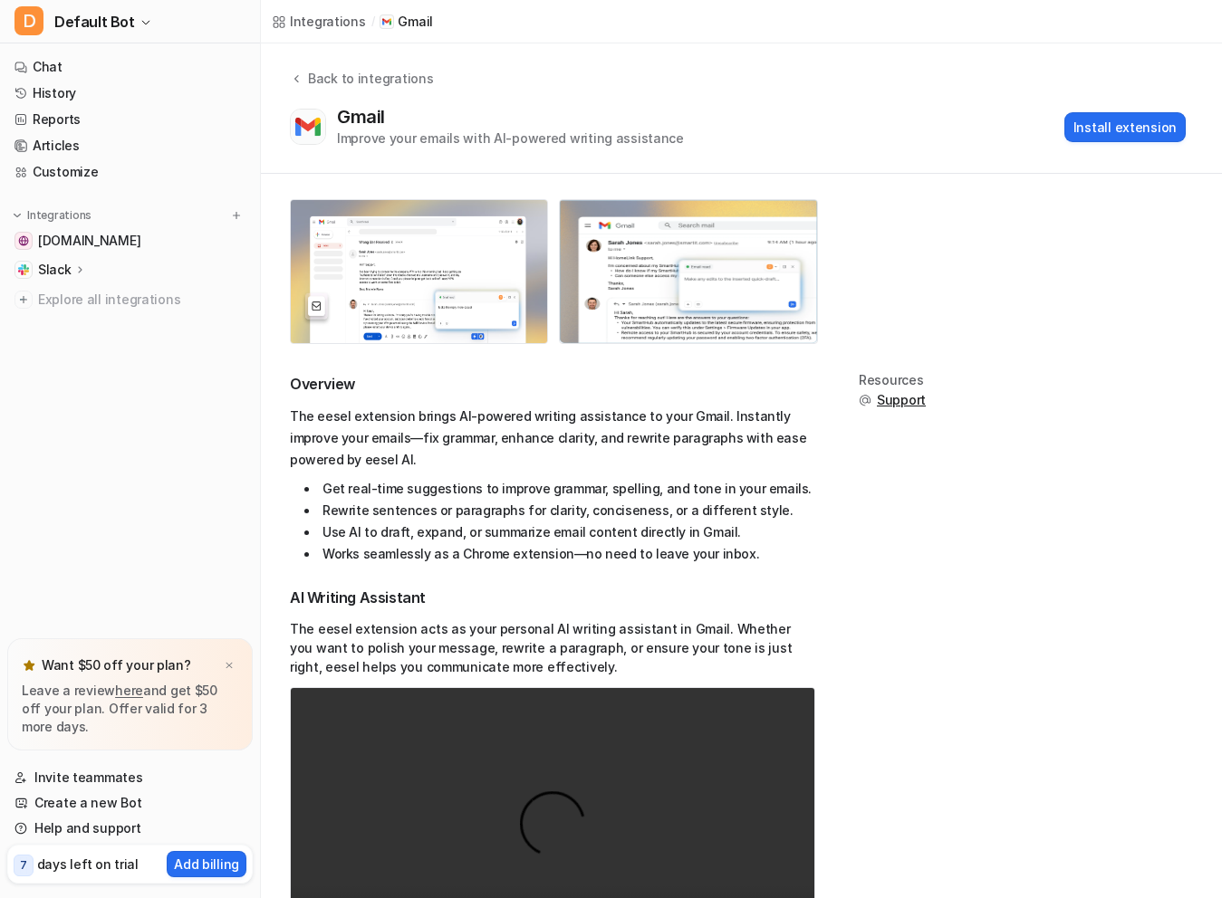 This screenshot has width=1222, height=898. What do you see at coordinates (29, 666) in the screenshot?
I see `img: star` at bounding box center [29, 666].